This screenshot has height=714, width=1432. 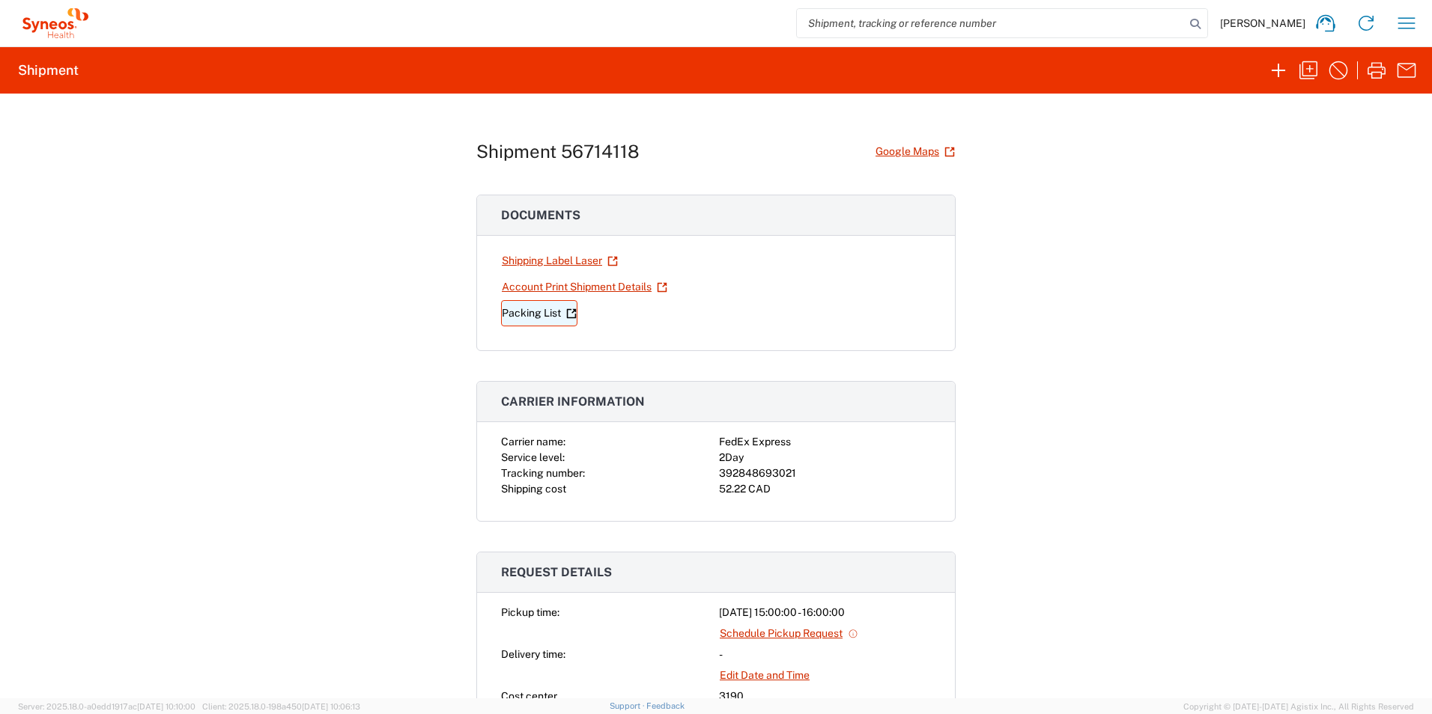 I want to click on h1: Shipment 56714118, so click(x=558, y=151).